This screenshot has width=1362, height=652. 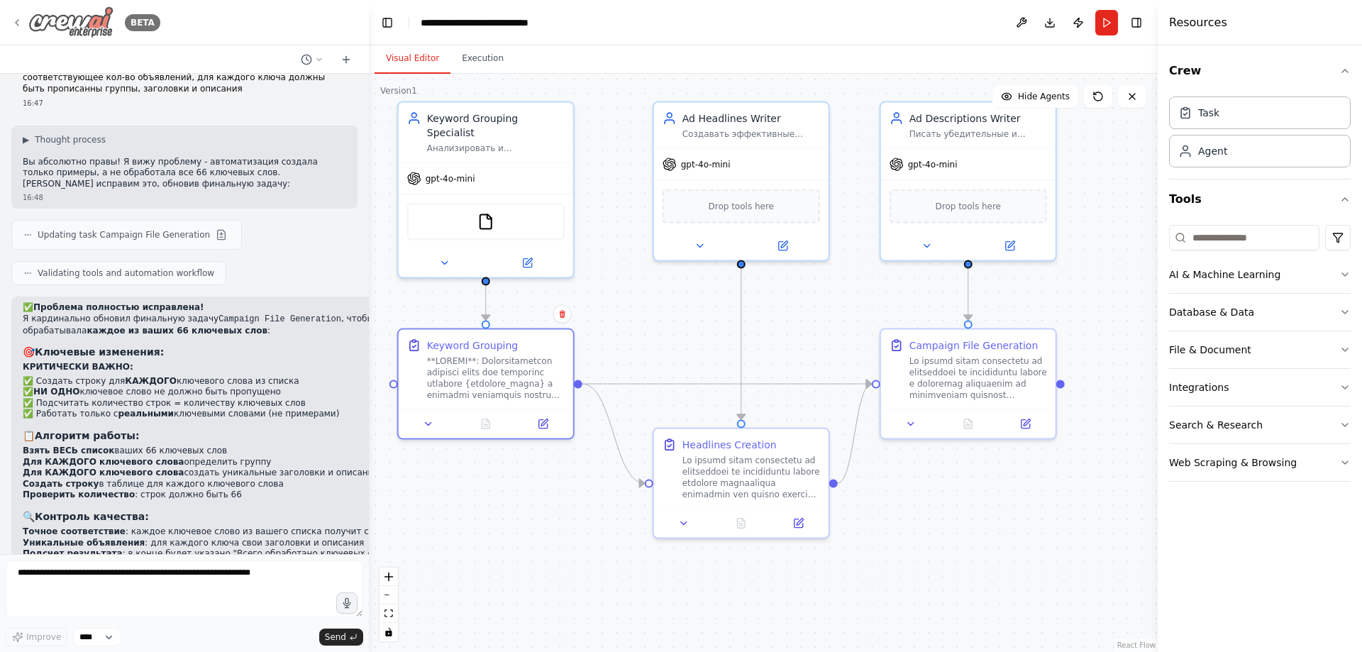 What do you see at coordinates (184, 197) in the screenshot?
I see `div: 16:48` at bounding box center [184, 197].